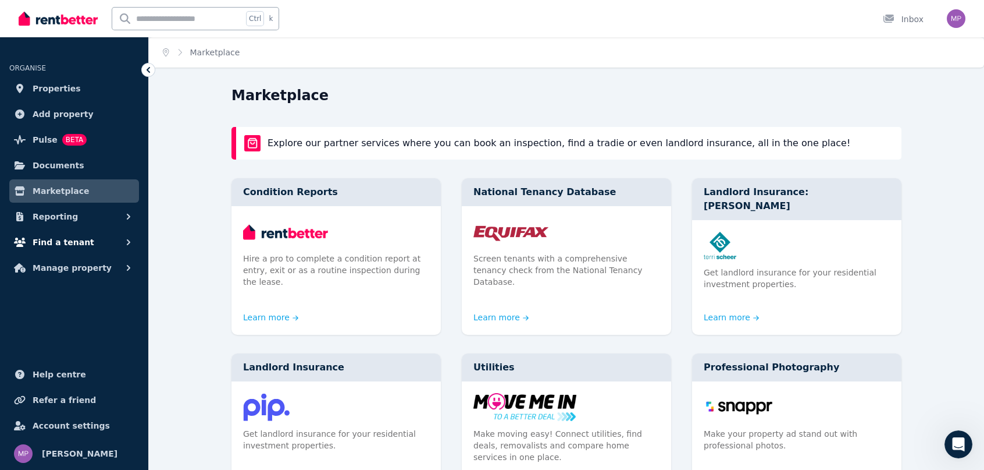 Image resolution: width=984 pixels, height=470 pixels. What do you see at coordinates (209, 385) in the screenshot?
I see `button: Send a message…` at bounding box center [209, 385].